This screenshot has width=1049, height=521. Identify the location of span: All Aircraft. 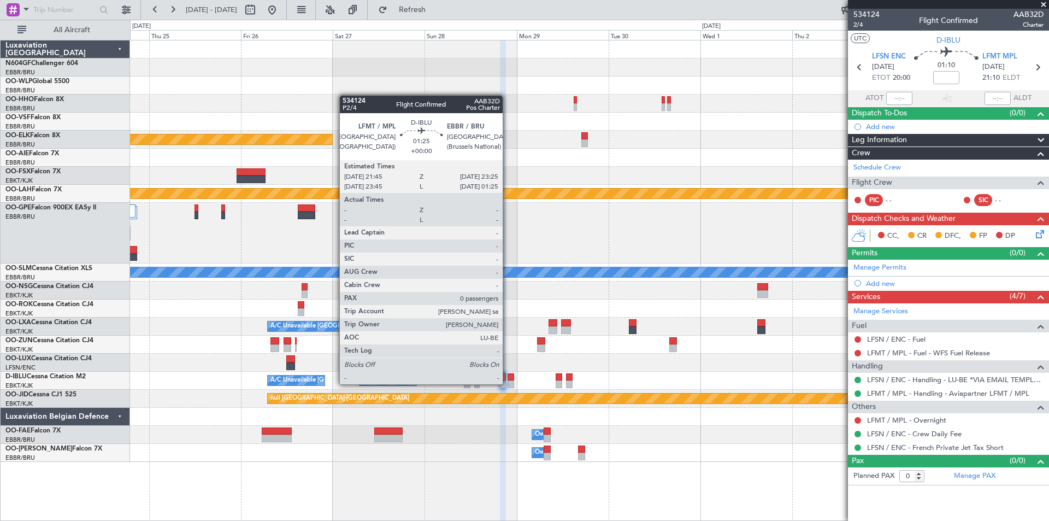
(72, 30).